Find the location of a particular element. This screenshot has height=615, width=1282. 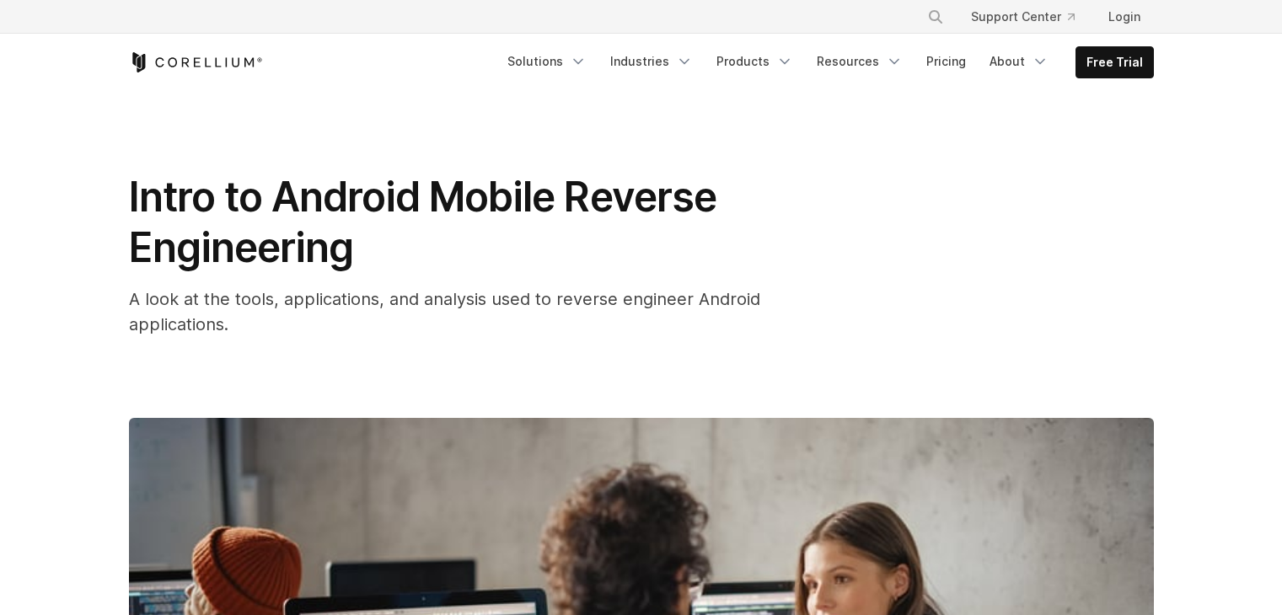

a: Products is located at coordinates (754, 62).